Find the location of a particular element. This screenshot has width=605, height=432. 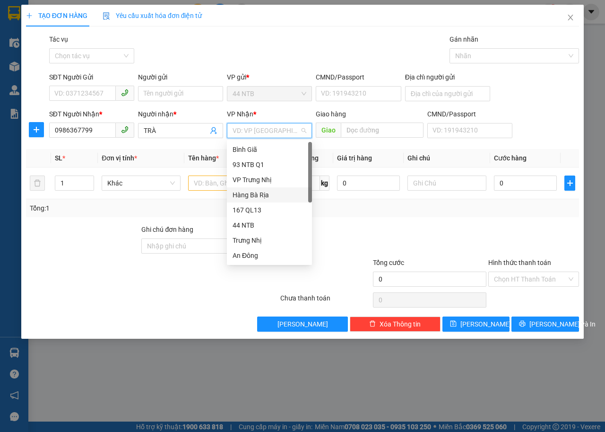

span: Giao hàng is located at coordinates (331, 114).